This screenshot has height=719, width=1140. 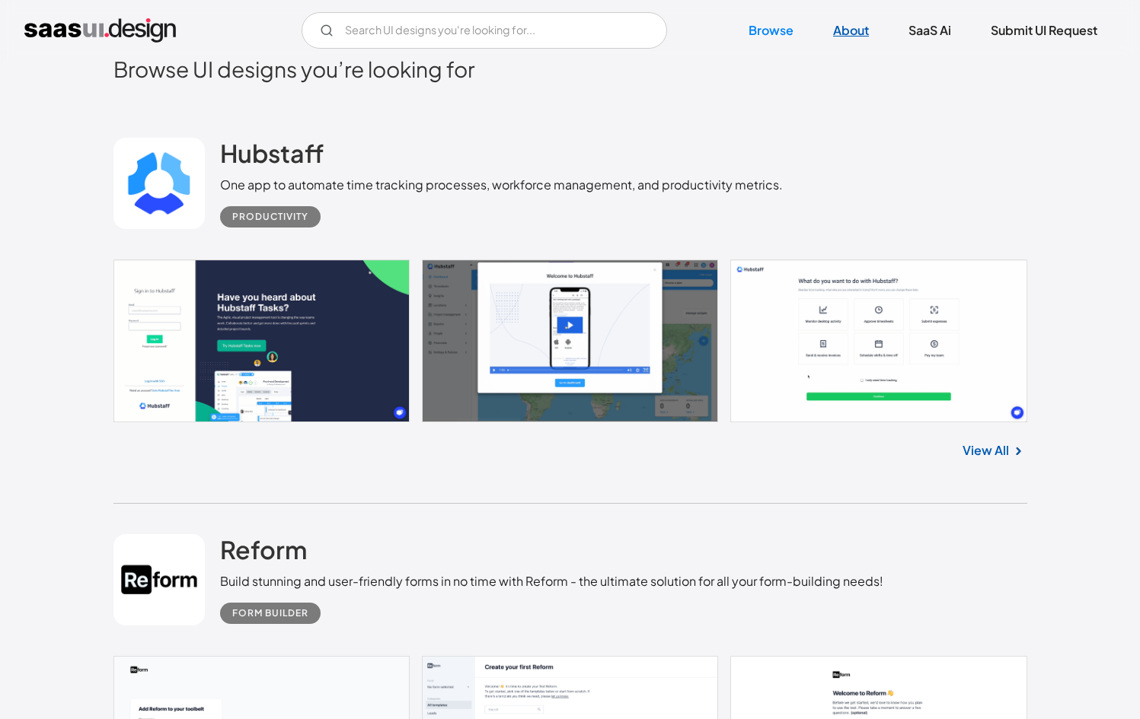 What do you see at coordinates (551, 582) in the screenshot?
I see `div: Build stunning and user-friendly forms in no time with Reform - the ultimate solution for all you...` at bounding box center [551, 582].